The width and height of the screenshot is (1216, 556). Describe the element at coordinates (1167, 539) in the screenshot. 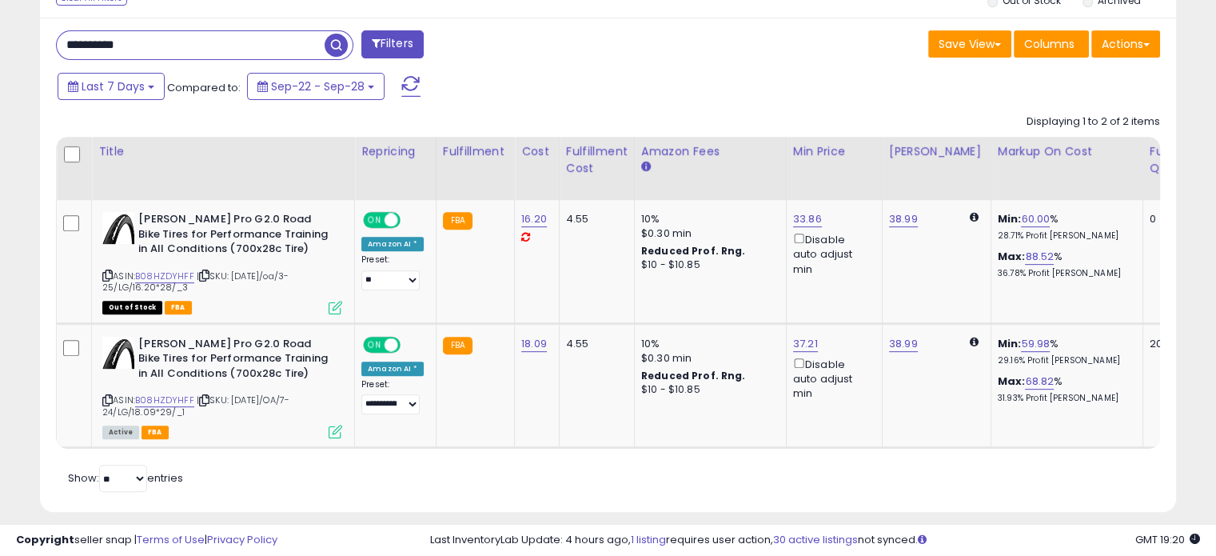

I see `span: 2025-10-6 19:20 GMT` at that location.